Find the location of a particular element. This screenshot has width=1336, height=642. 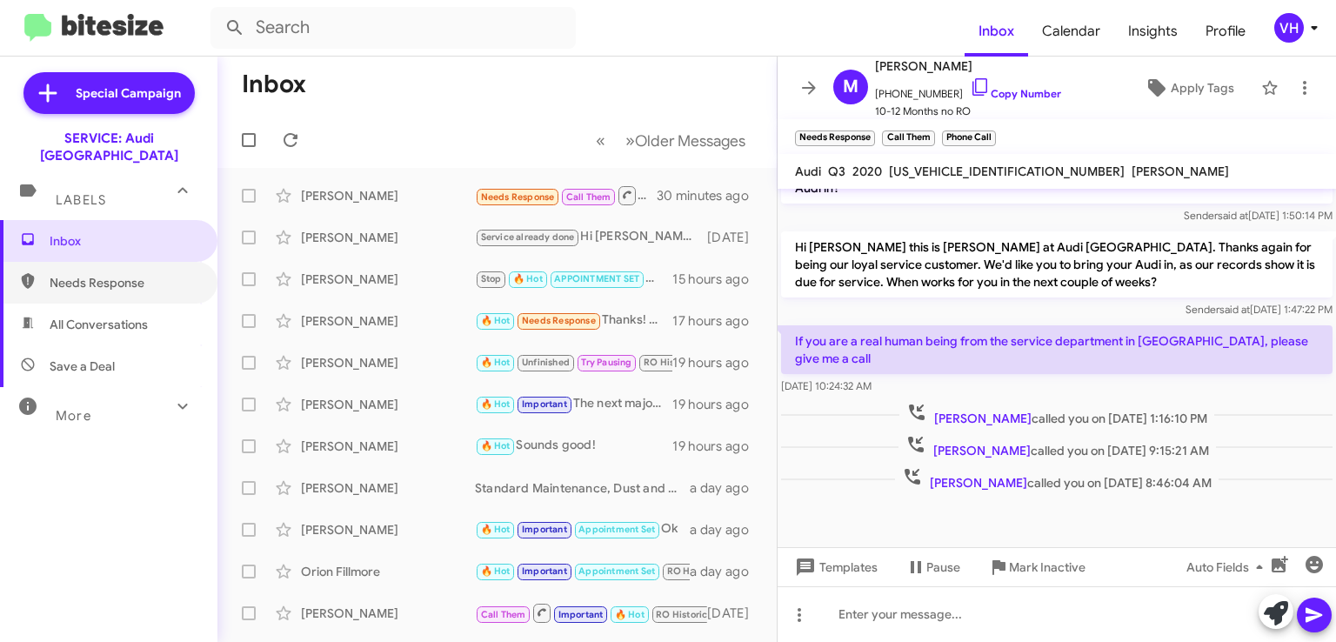

small: Phone Call is located at coordinates (969, 138).